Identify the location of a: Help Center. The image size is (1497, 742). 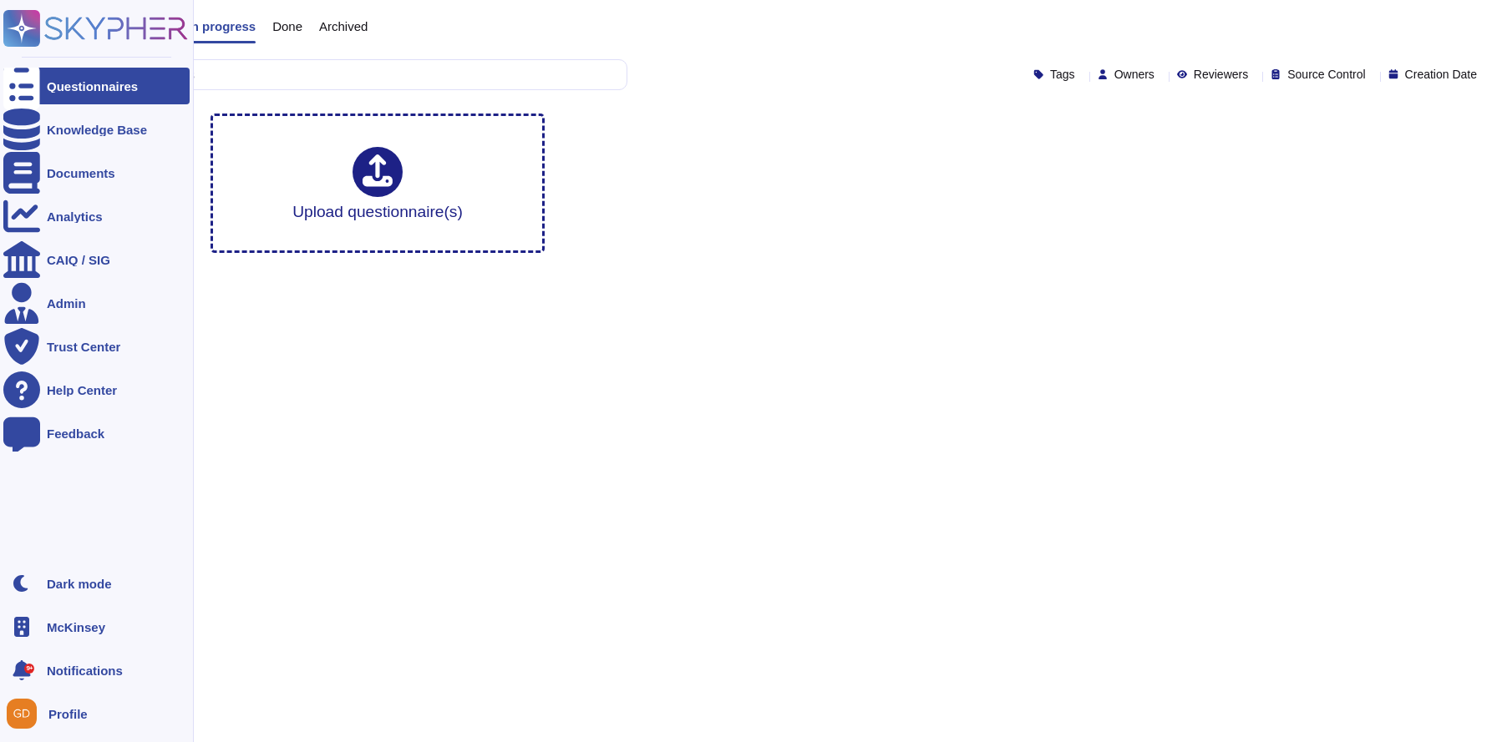
(96, 390).